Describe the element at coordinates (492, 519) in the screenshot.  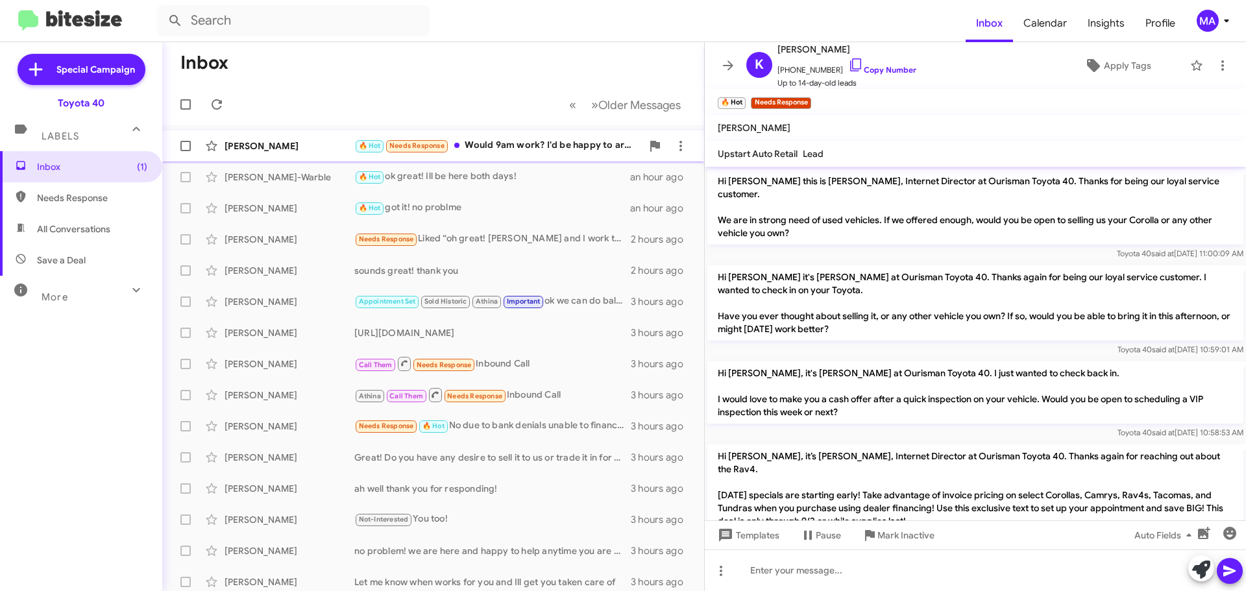
I see `div: You too!` at that location.